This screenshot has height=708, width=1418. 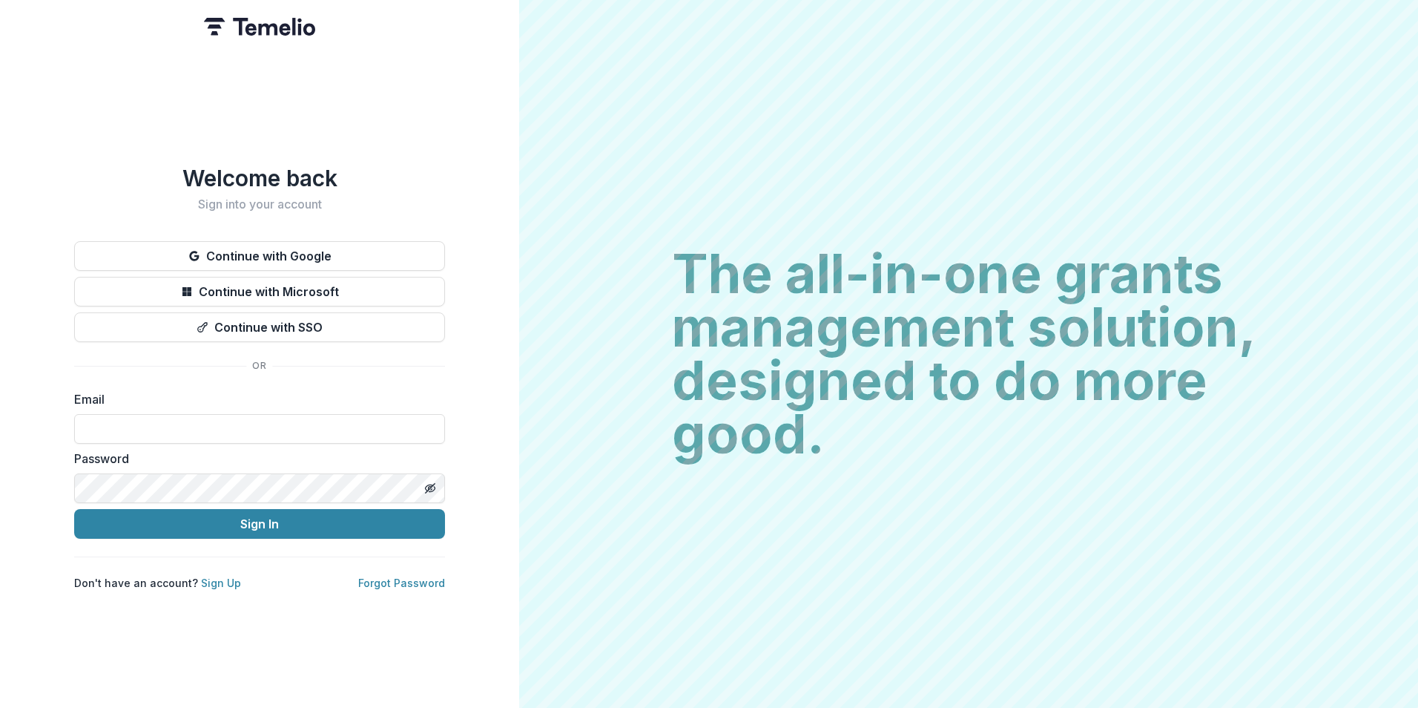 I want to click on button: Toggle password visibility, so click(x=430, y=488).